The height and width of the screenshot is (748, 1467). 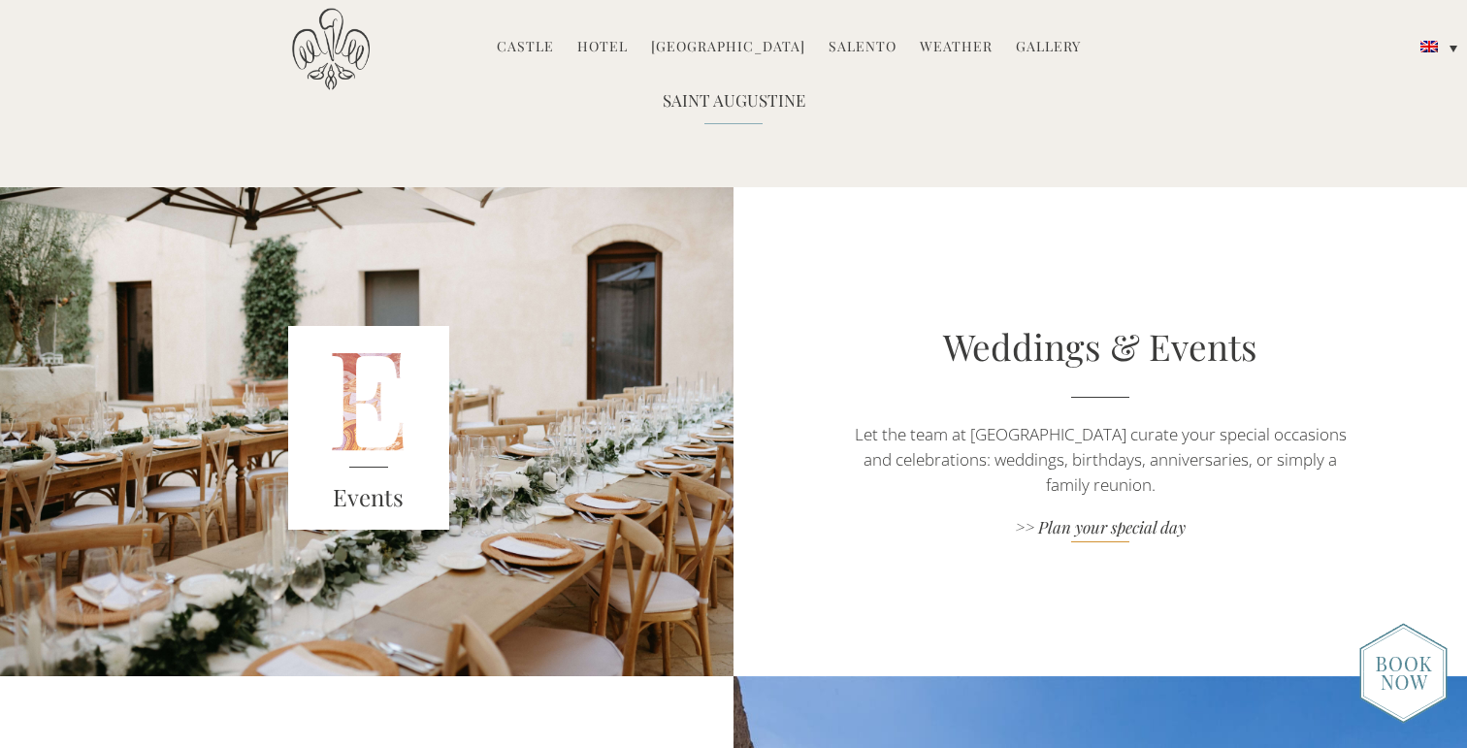 I want to click on img: English, so click(x=1429, y=47).